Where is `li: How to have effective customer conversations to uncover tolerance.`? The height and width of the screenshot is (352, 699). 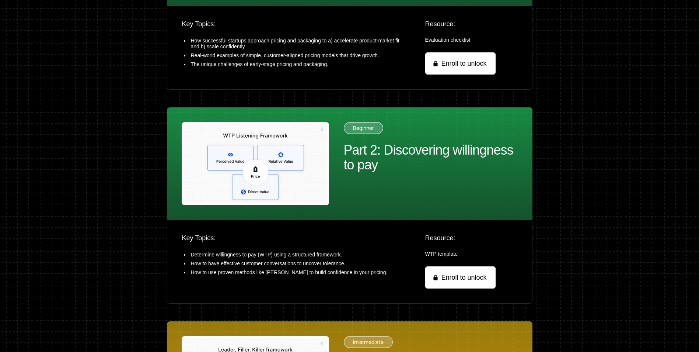
li: How to have effective customer conversations to uncover tolerance. is located at coordinates (299, 263).